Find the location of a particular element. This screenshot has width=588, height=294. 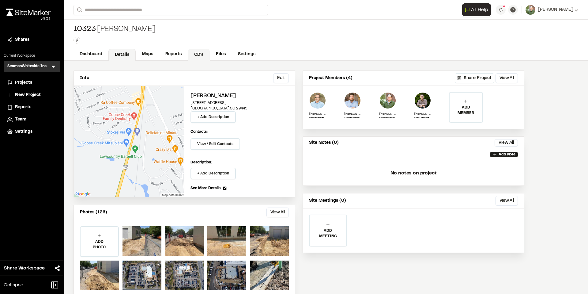

span: Reports is located at coordinates (23, 107).